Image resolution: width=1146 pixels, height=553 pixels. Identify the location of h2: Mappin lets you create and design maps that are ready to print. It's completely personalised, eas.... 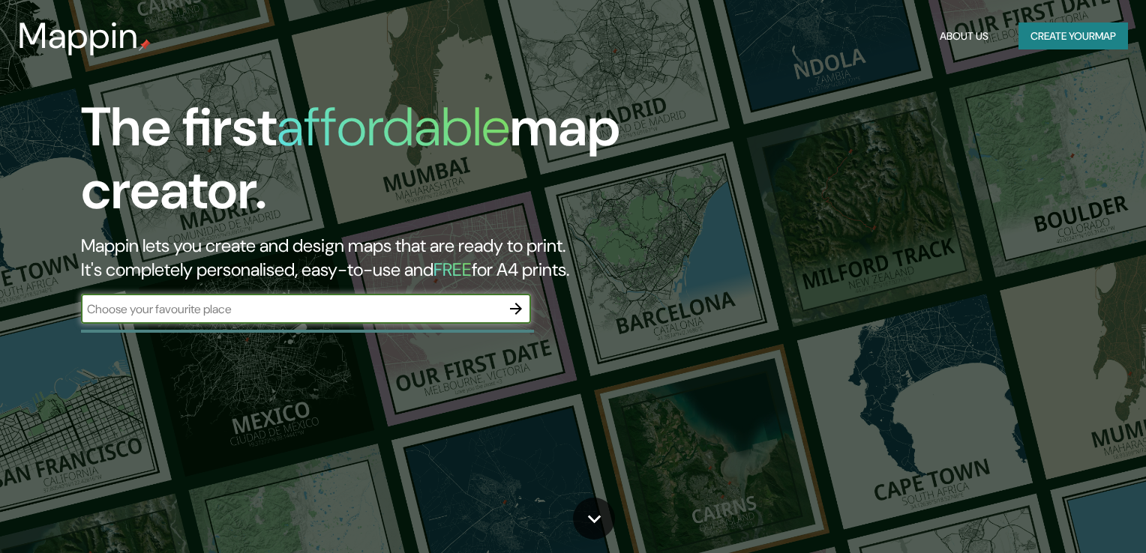
(367, 258).